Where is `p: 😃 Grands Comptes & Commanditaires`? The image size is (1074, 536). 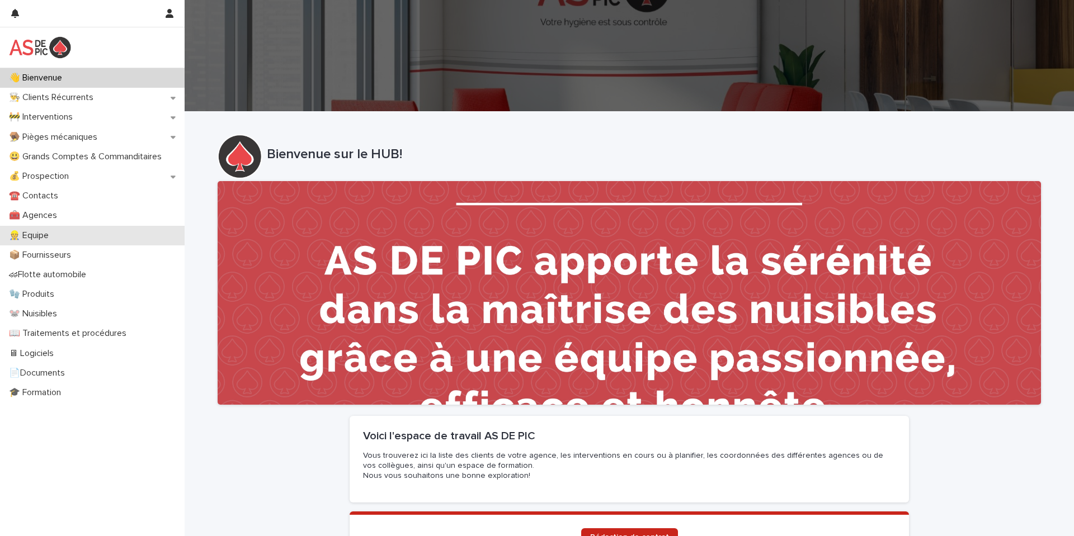 p: 😃 Grands Comptes & Commanditaires is located at coordinates (87, 157).